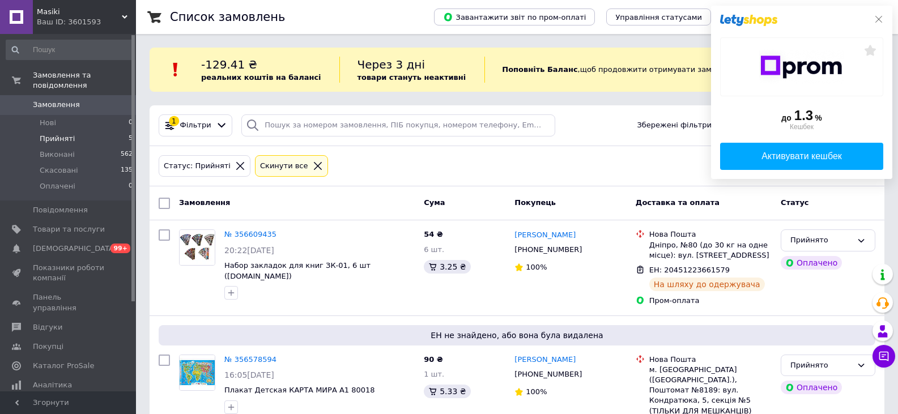 The height and width of the screenshot is (414, 898). What do you see at coordinates (300, 390) in the screenshot?
I see `a: Плакат Детская КАРТА МИРА А1 80018` at bounding box center [300, 390].